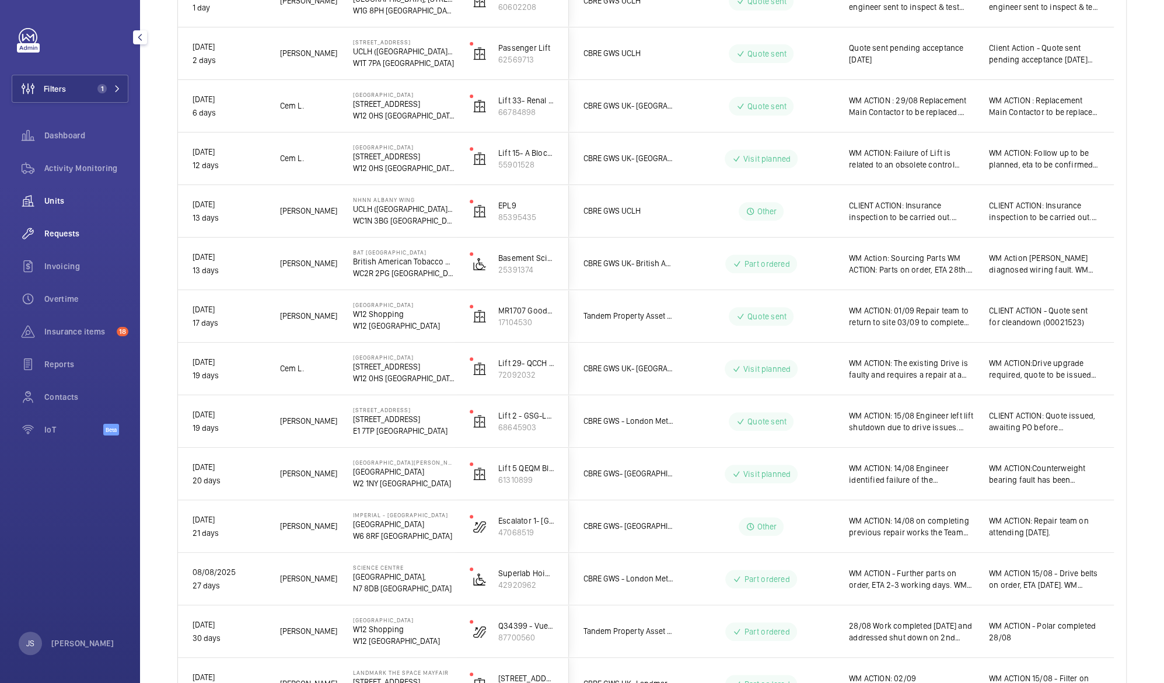  What do you see at coordinates (912, 369) in the screenshot?
I see `span: WM ACTION: The existing Drive is faulty and requires a repair at a specialist facility. Our Engin...` at bounding box center [912, 369].